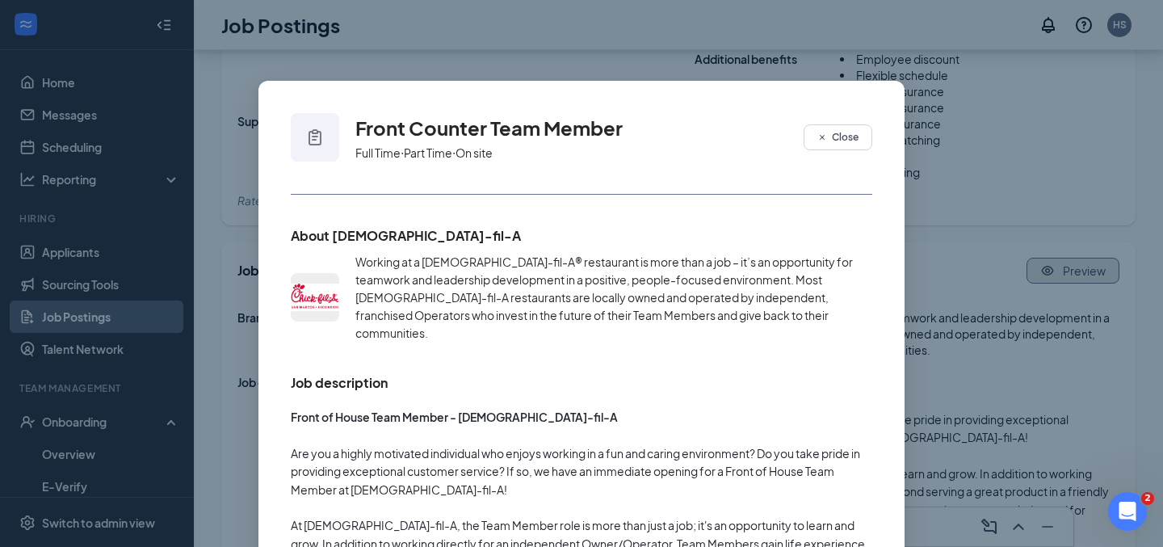 This screenshot has height=547, width=1163. What do you see at coordinates (315, 137) in the screenshot?
I see `svg: Clipboard` at bounding box center [315, 137].